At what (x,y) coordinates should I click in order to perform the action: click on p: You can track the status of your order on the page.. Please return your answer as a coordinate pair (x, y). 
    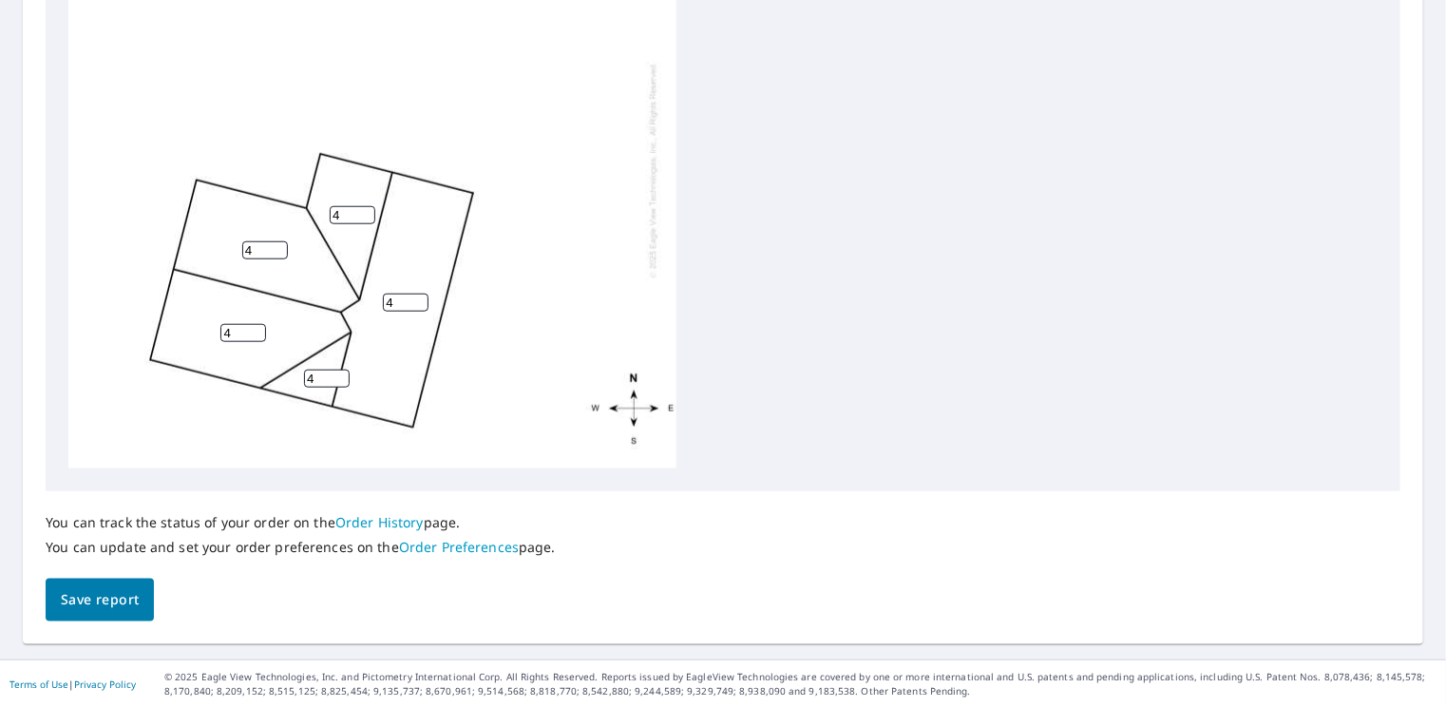
    Looking at the image, I should click on (300, 522).